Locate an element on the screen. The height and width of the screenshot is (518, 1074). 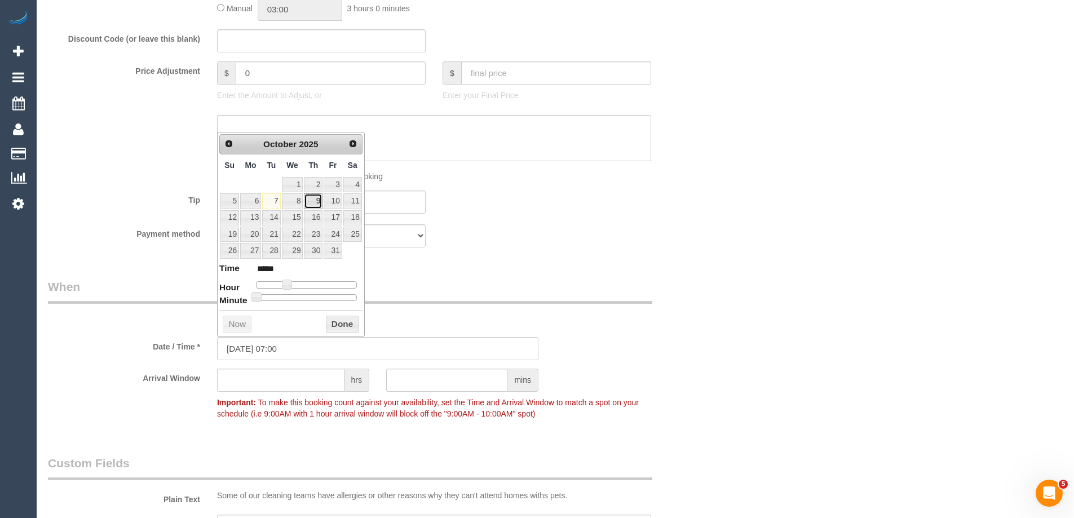
a: 20 is located at coordinates (250, 234).